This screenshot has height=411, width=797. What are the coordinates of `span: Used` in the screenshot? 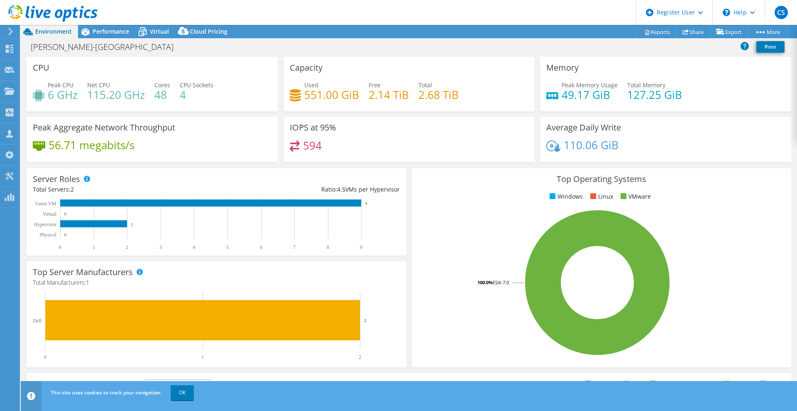 It's located at (311, 85).